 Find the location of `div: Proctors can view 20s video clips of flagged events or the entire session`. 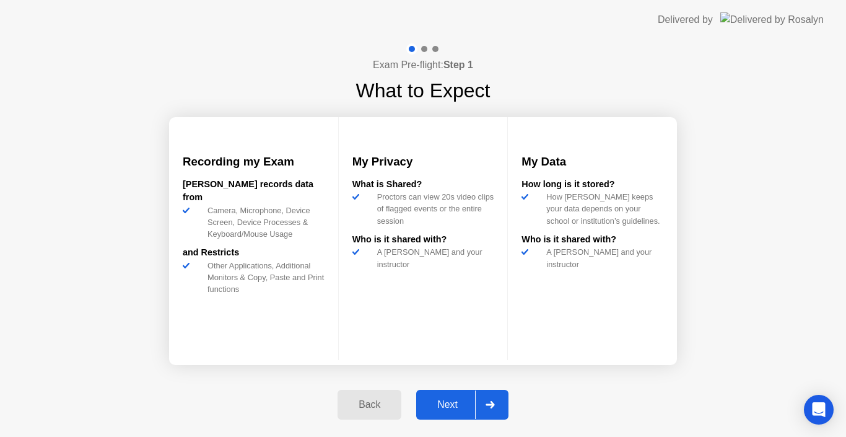

div: Proctors can view 20s video clips of flagged events or the entire session is located at coordinates (433, 209).